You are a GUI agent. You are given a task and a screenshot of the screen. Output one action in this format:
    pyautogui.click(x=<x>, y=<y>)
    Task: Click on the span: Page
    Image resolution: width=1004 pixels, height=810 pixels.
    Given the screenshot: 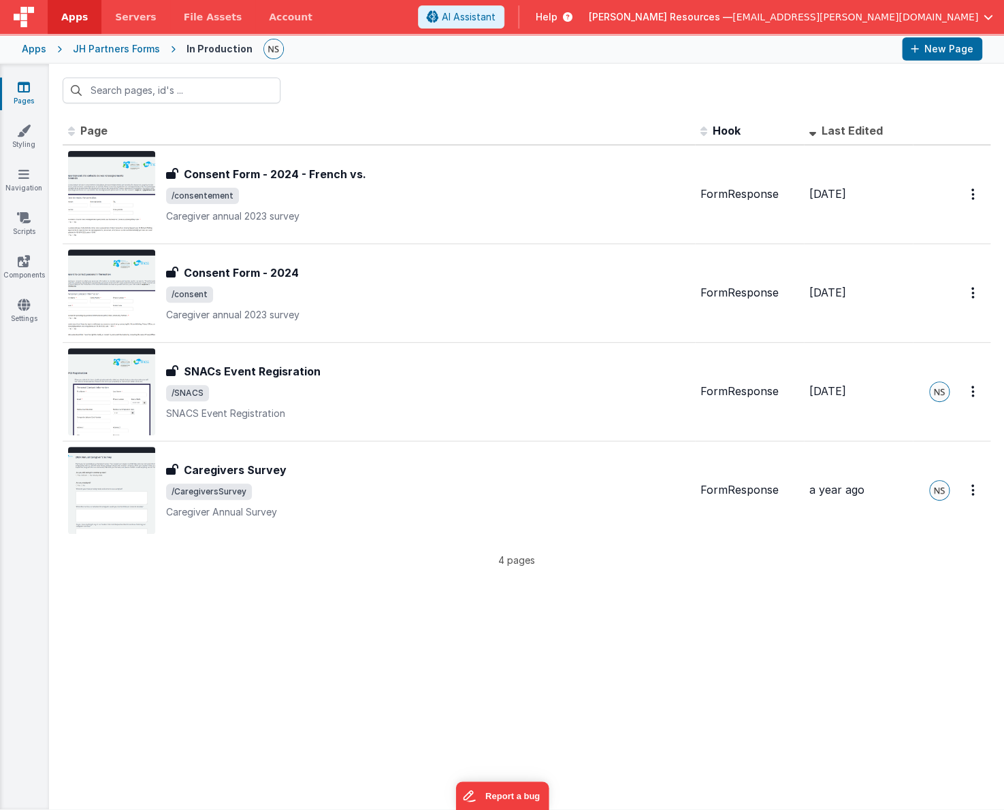 What is the action you would take?
    pyautogui.click(x=94, y=131)
    